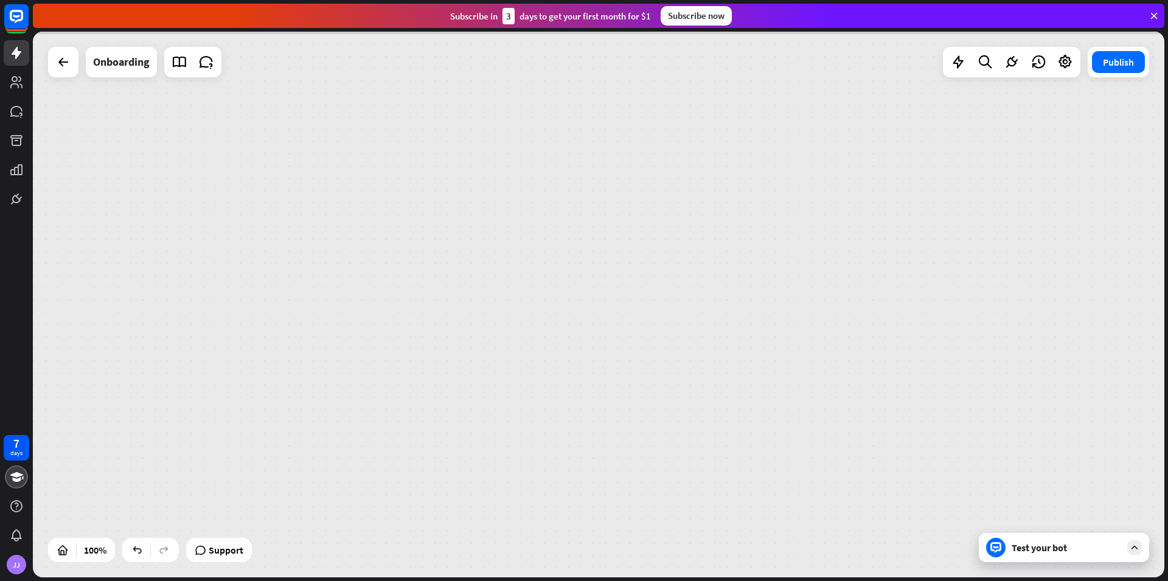 The width and height of the screenshot is (1168, 581). What do you see at coordinates (696, 16) in the screenshot?
I see `div: Subscribe now` at bounding box center [696, 16].